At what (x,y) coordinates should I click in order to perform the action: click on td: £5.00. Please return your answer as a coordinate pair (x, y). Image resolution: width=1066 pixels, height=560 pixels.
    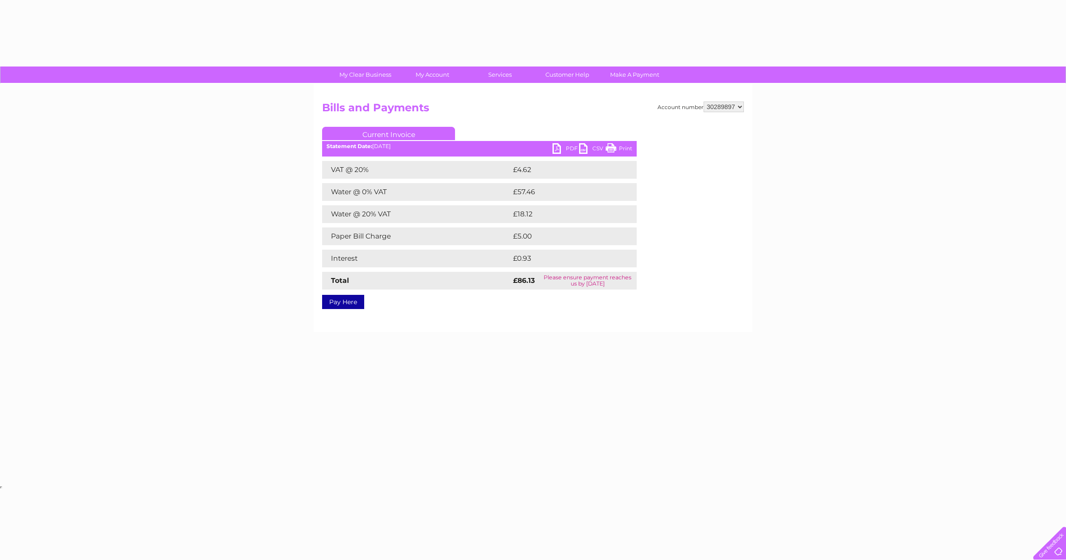
    Looking at the image, I should click on (564, 236).